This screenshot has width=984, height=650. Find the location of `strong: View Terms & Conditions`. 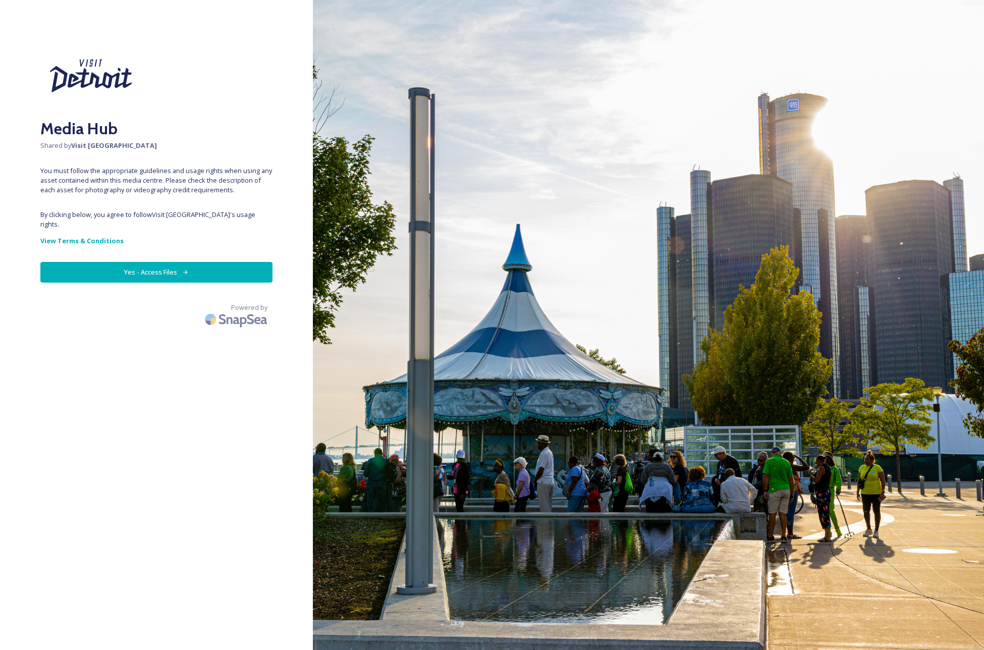

strong: View Terms & Conditions is located at coordinates (82, 241).